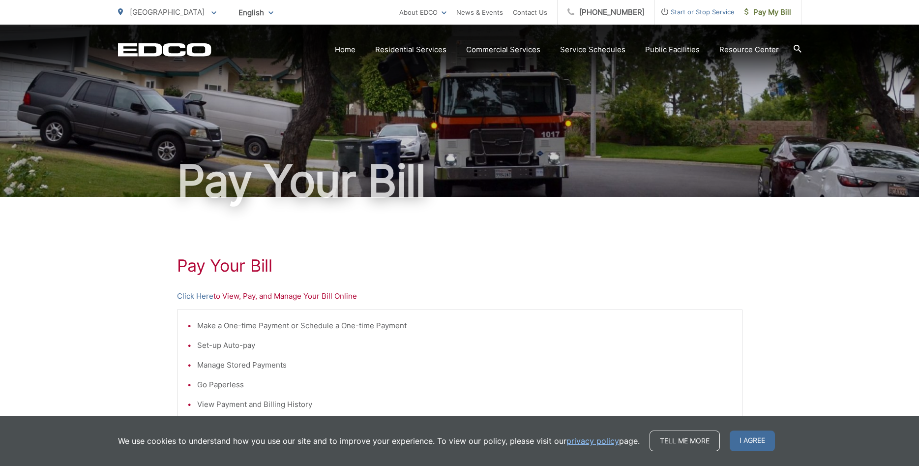 The width and height of the screenshot is (919, 466). I want to click on span: I agree, so click(752, 441).